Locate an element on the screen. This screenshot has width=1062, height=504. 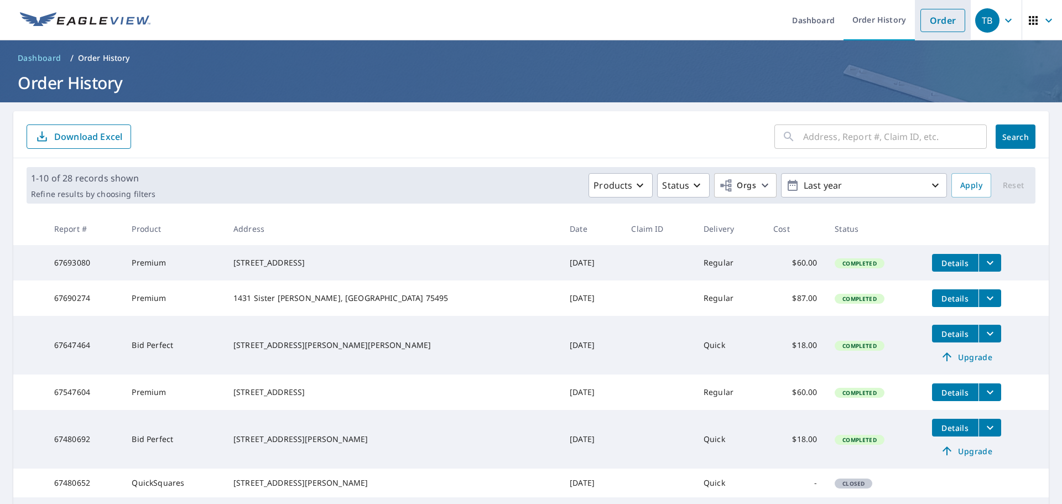
button: detailsBtn-67647464 is located at coordinates (955, 334).